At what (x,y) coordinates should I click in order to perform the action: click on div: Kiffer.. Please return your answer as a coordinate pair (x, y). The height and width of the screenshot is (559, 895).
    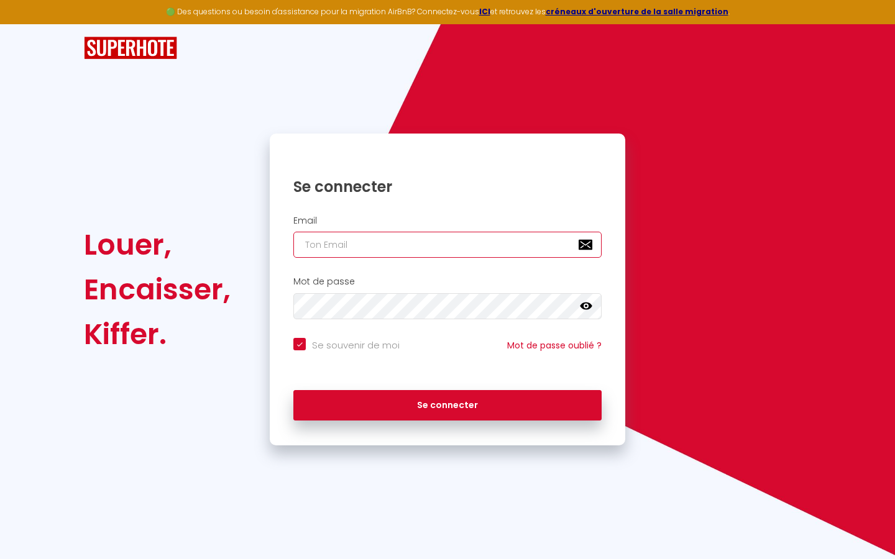
    Looking at the image, I should click on (157, 334).